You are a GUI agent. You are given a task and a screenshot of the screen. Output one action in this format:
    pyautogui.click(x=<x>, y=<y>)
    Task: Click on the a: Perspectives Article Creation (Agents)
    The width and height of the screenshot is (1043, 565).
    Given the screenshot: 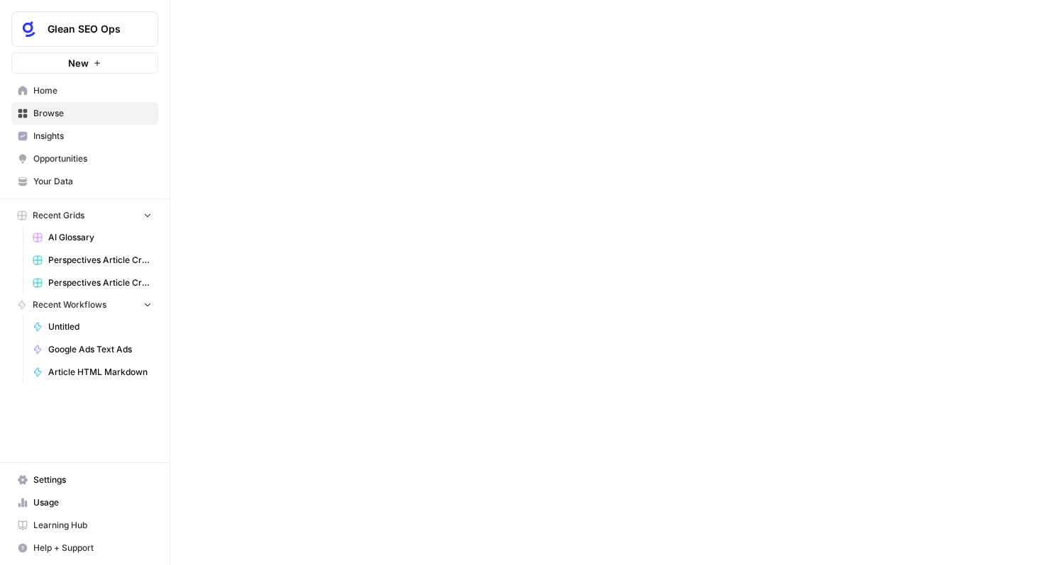 What is the action you would take?
    pyautogui.click(x=92, y=260)
    